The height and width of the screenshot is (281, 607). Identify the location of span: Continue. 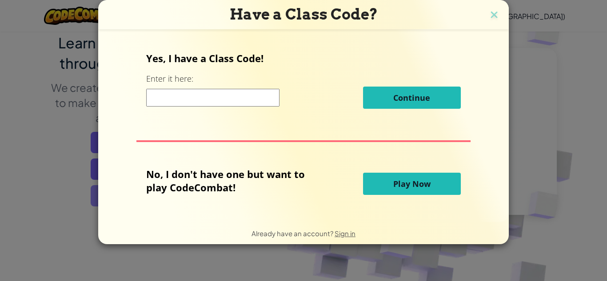
(411, 98).